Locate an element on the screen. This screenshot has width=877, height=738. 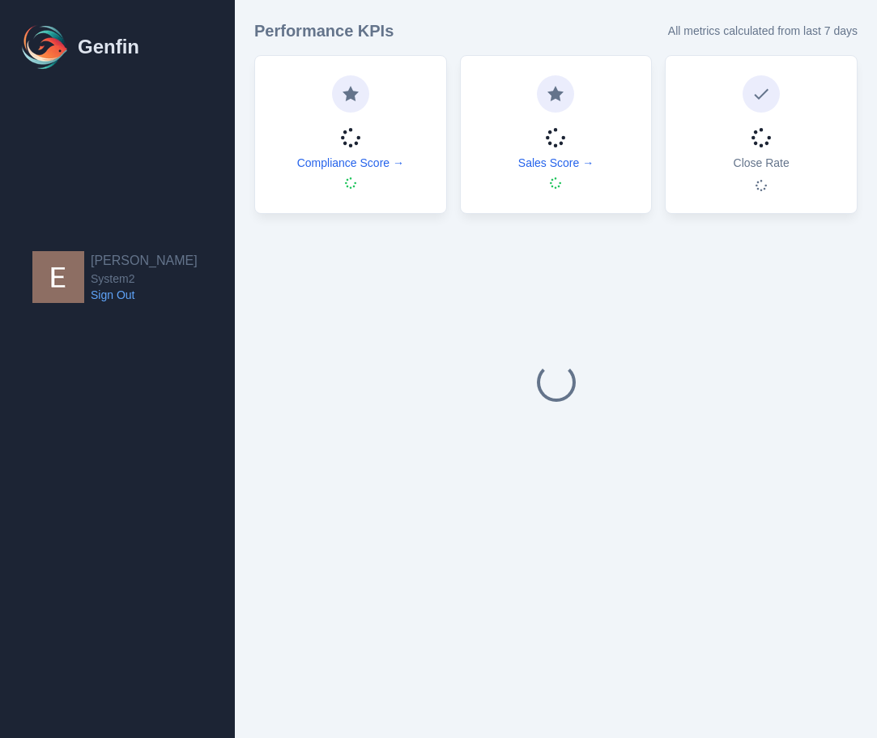
img: Eugene Moore is located at coordinates (58, 277).